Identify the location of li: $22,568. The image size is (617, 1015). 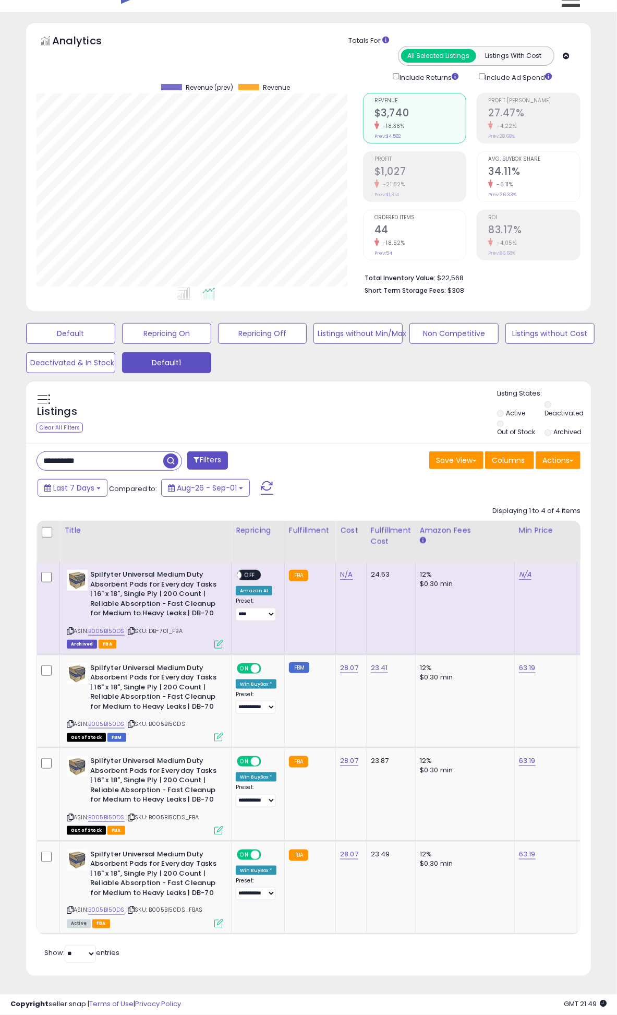
(469, 277).